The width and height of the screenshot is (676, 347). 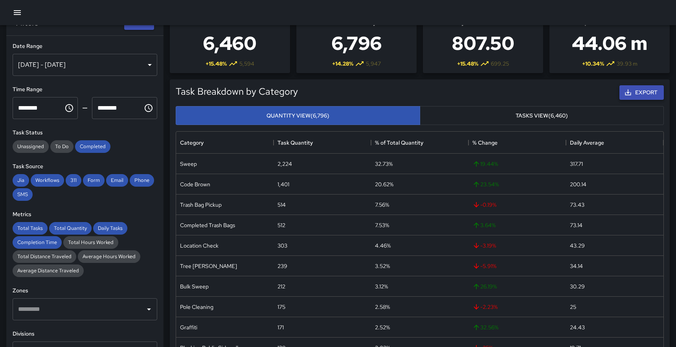 What do you see at coordinates (484, 246) in the screenshot?
I see `span: -3.19 %` at bounding box center [484, 246].